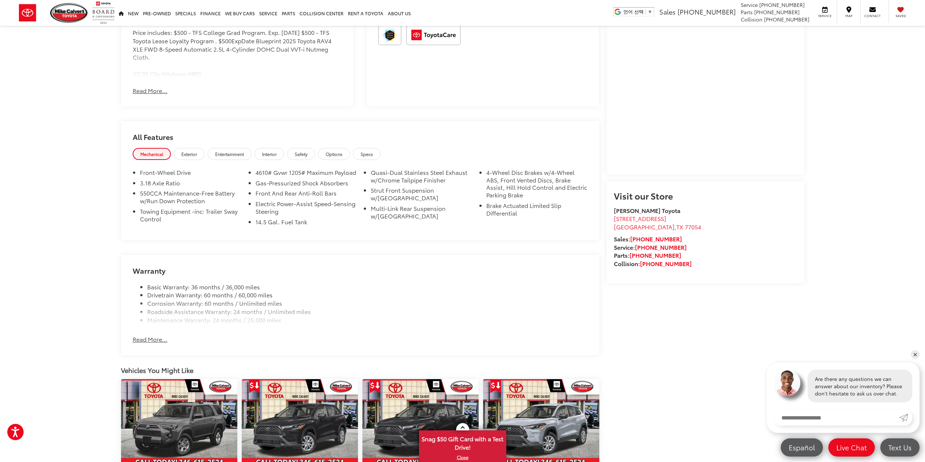 Image resolution: width=925 pixels, height=462 pixels. I want to click on li: Electric Power-Assist Speed-Sensing Steering, so click(306, 209).